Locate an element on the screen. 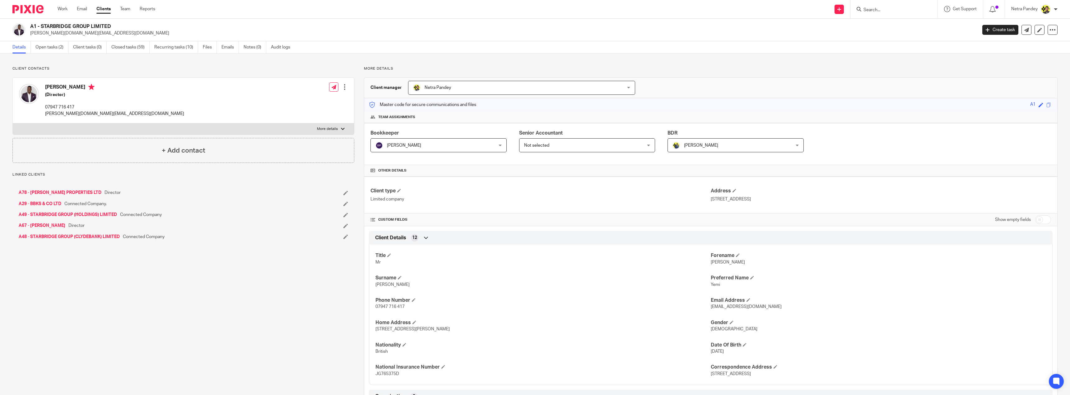 This screenshot has width=1070, height=395. a: Open tasks (2) is located at coordinates (52, 47).